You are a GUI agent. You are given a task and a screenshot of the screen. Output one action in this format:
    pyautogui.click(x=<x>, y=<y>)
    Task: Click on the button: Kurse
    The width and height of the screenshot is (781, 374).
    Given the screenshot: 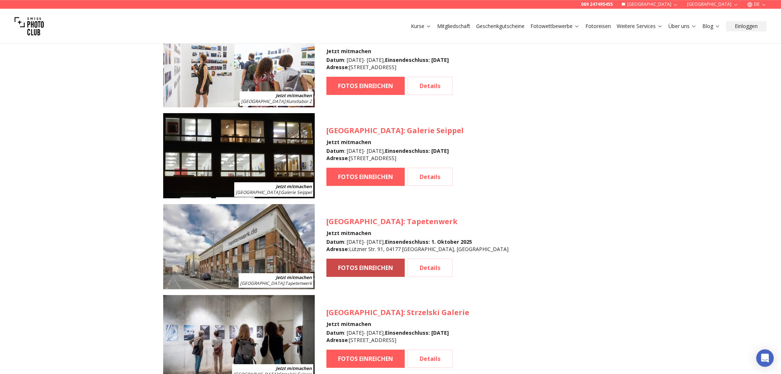 What is the action you would take?
    pyautogui.click(x=421, y=26)
    